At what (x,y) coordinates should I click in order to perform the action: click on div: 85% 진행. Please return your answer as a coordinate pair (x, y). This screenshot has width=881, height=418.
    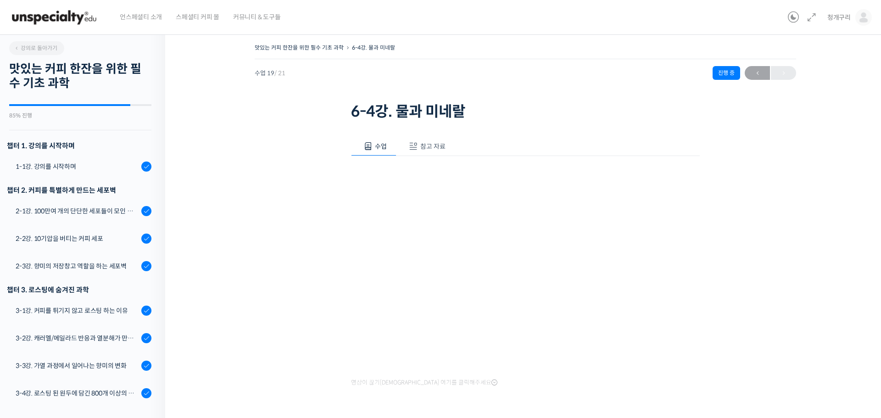
    Looking at the image, I should click on (80, 116).